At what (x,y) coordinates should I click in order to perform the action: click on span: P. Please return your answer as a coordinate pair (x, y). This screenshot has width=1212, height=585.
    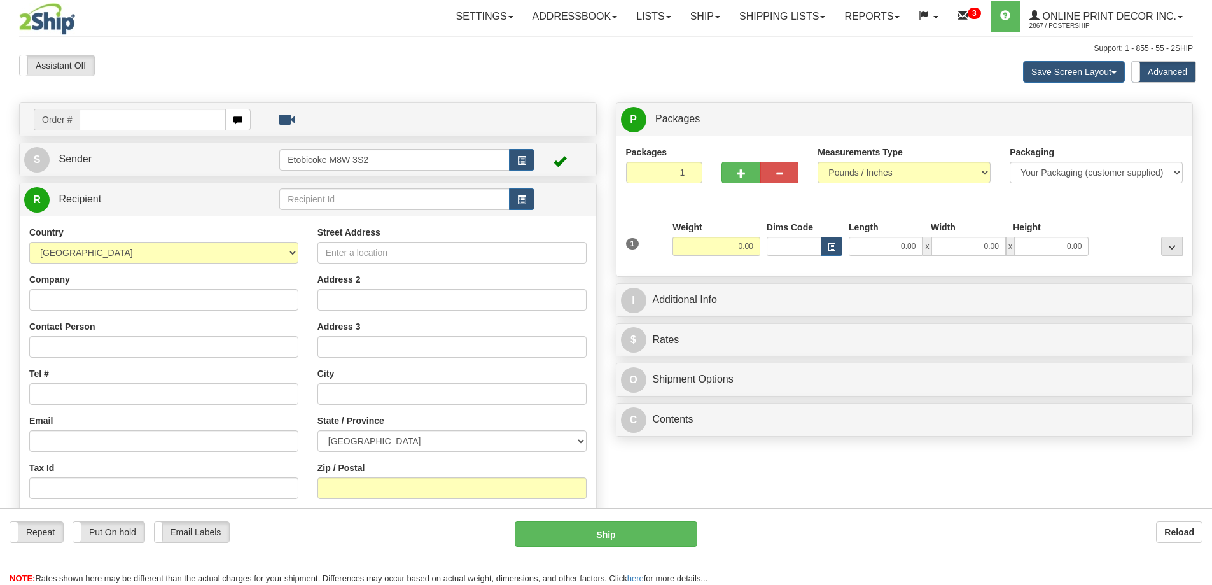
    Looking at the image, I should click on (634, 120).